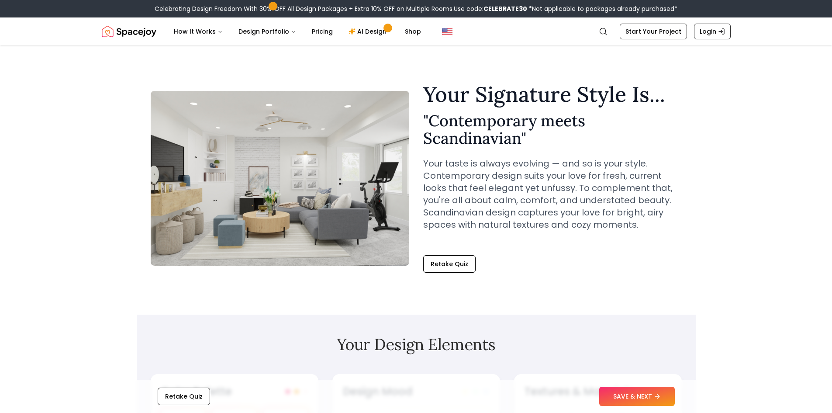 This screenshot has height=413, width=832. I want to click on img: Spacejoy Logo, so click(129, 31).